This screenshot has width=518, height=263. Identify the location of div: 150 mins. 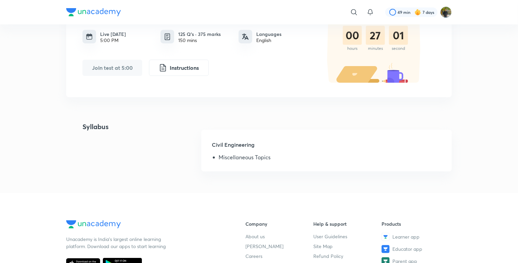
(199, 40).